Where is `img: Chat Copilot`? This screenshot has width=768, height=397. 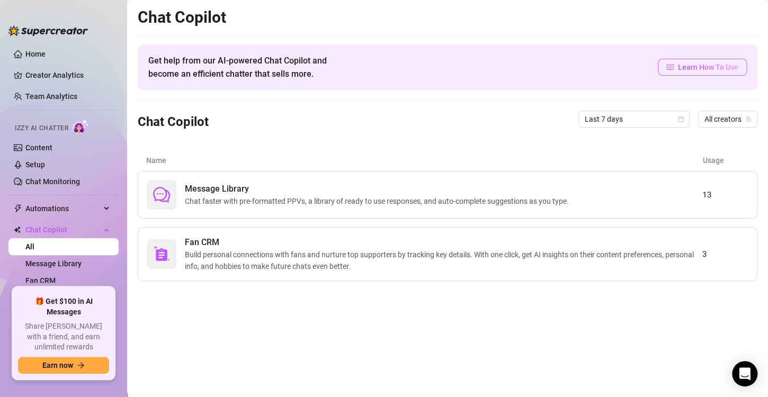
img: Chat Copilot is located at coordinates (17, 230).